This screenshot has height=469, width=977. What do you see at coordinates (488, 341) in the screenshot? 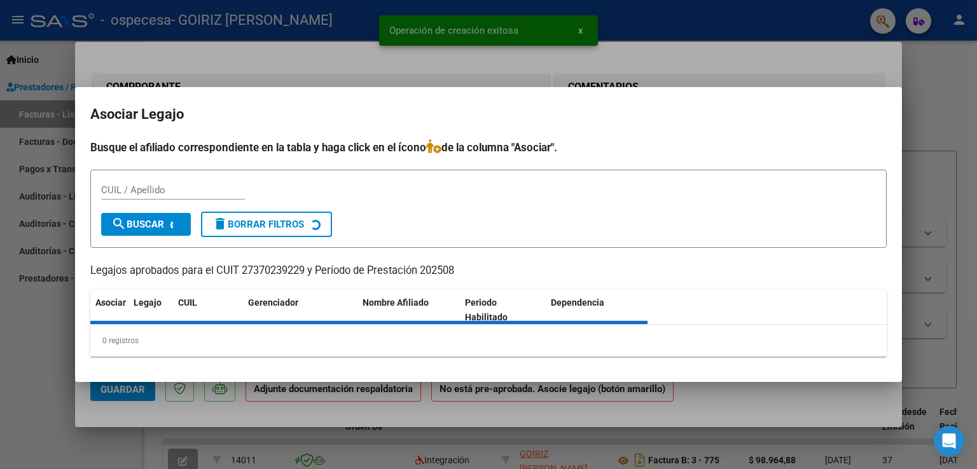
I see `div: 0 registros` at bounding box center [488, 341].